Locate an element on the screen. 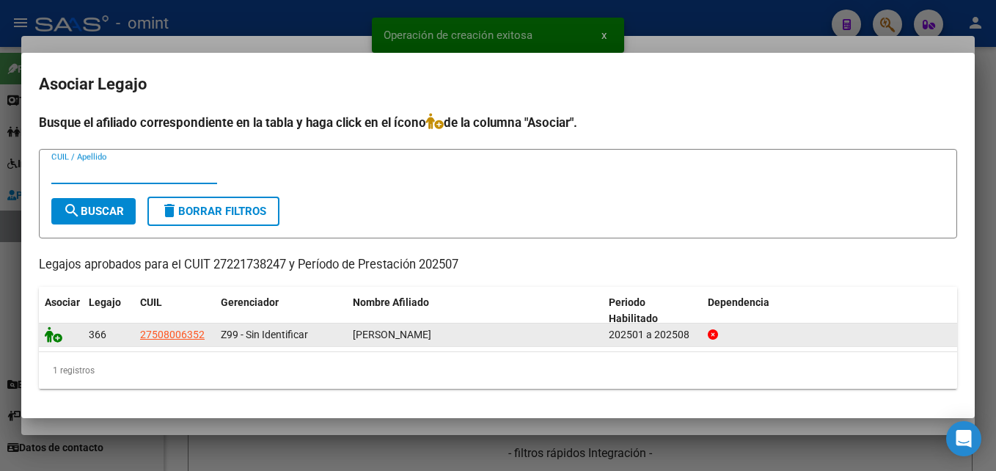 Image resolution: width=996 pixels, height=471 pixels. button: Borrar Filtros is located at coordinates (213, 211).